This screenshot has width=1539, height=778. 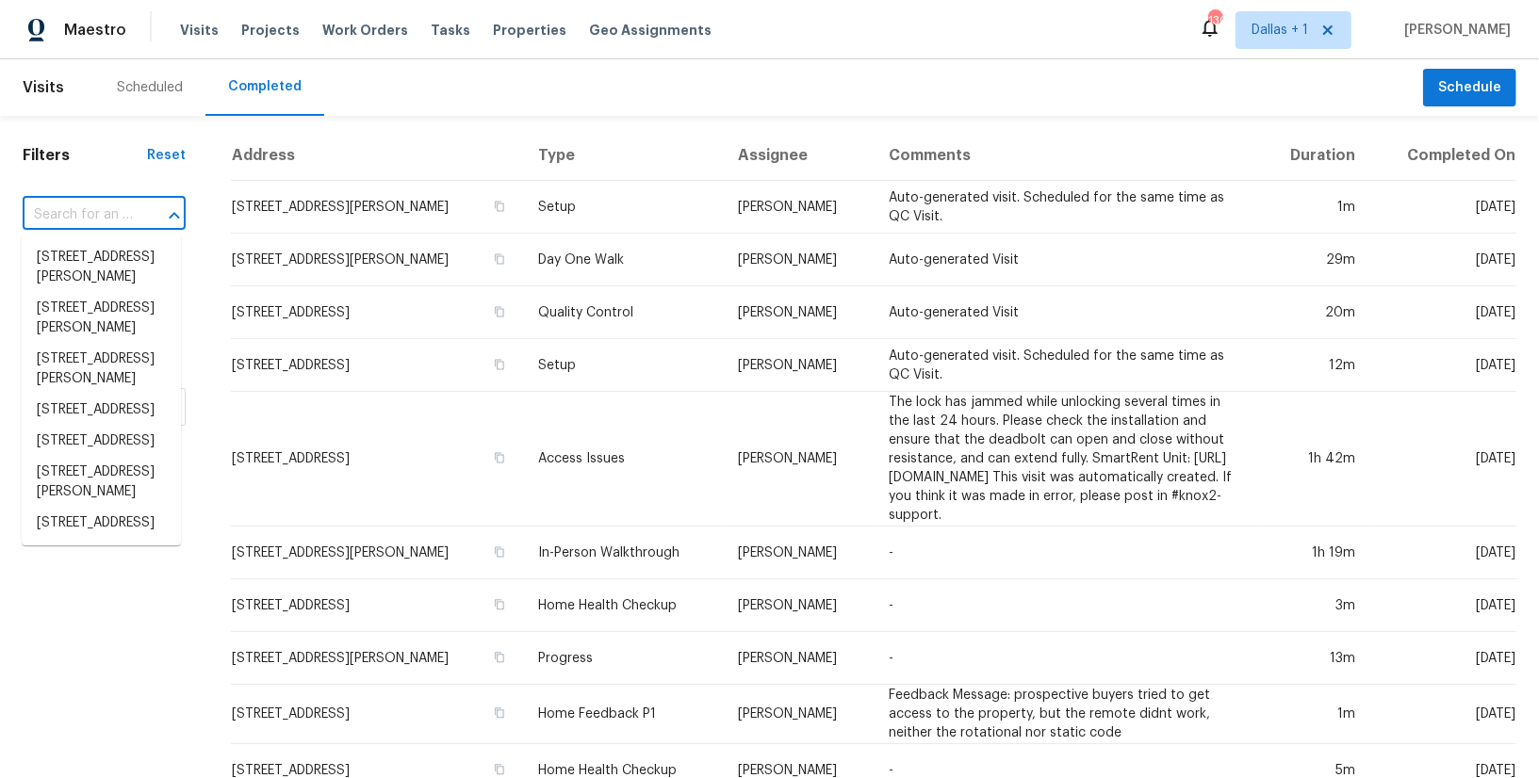 What do you see at coordinates (1315, 313) in the screenshot?
I see `td: 20m` at bounding box center [1315, 313].